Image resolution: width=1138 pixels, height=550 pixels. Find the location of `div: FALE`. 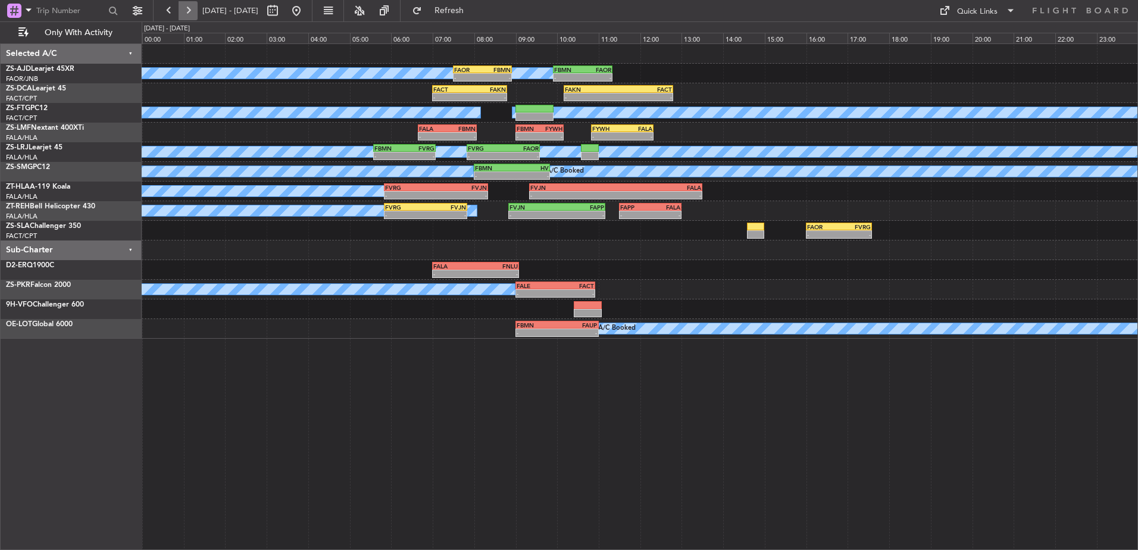

div: FALE is located at coordinates (536, 286).